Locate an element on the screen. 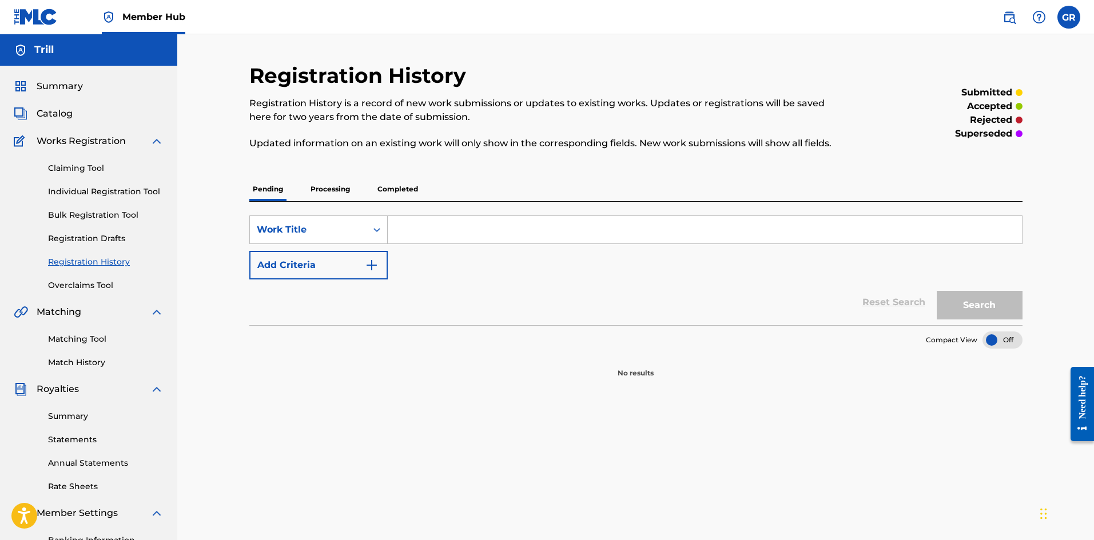  a: Registration Drafts is located at coordinates (106, 238).